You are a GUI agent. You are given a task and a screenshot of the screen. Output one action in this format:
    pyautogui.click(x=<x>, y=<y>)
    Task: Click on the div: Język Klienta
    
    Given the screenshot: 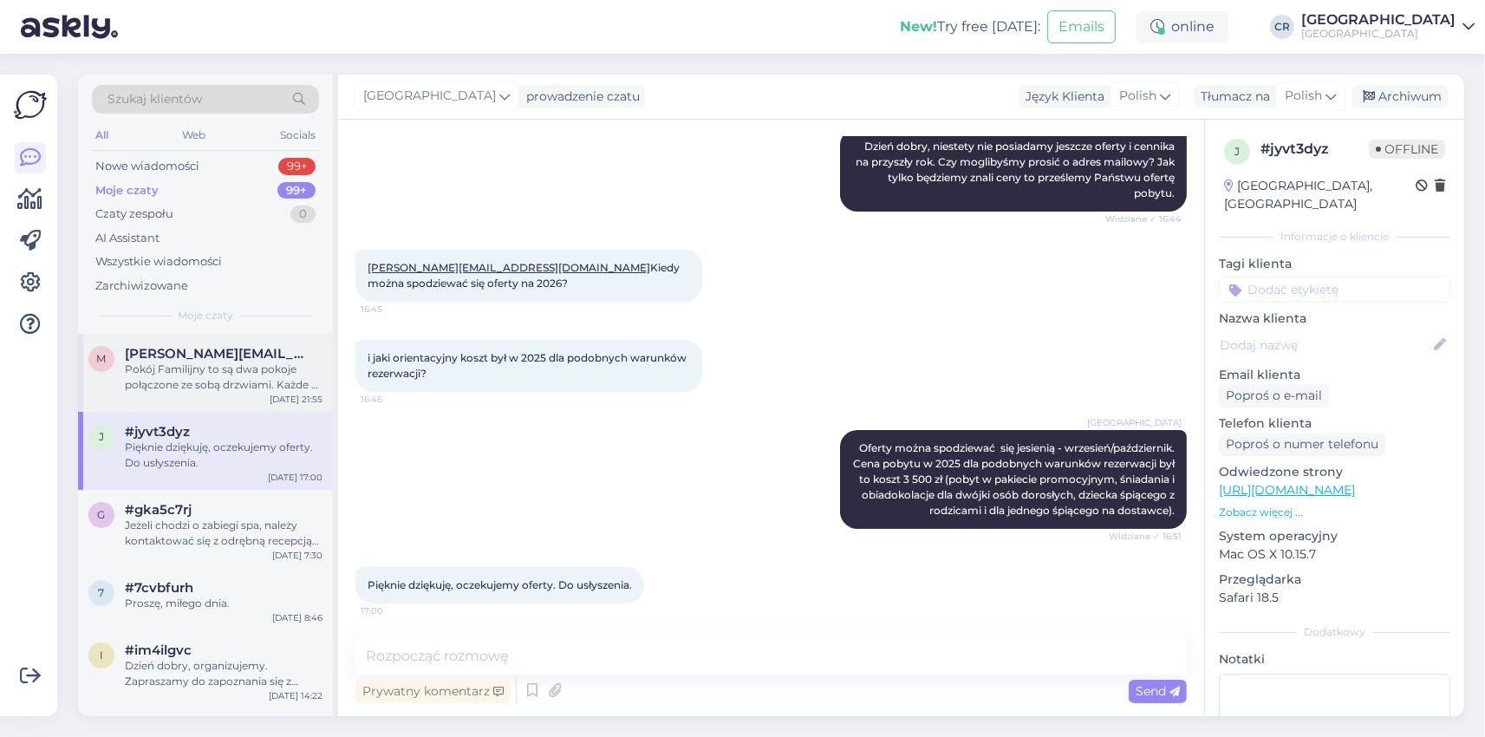 What is the action you would take?
    pyautogui.click(x=1061, y=96)
    